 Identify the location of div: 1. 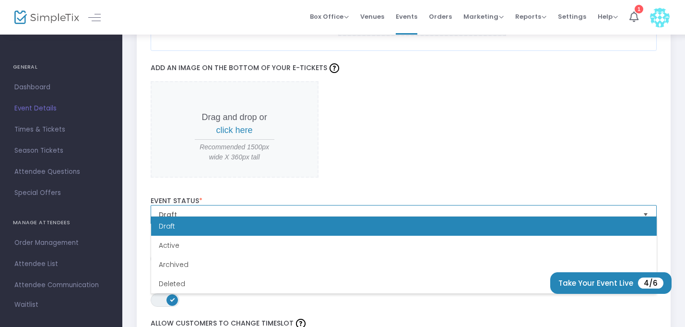
(639, 9).